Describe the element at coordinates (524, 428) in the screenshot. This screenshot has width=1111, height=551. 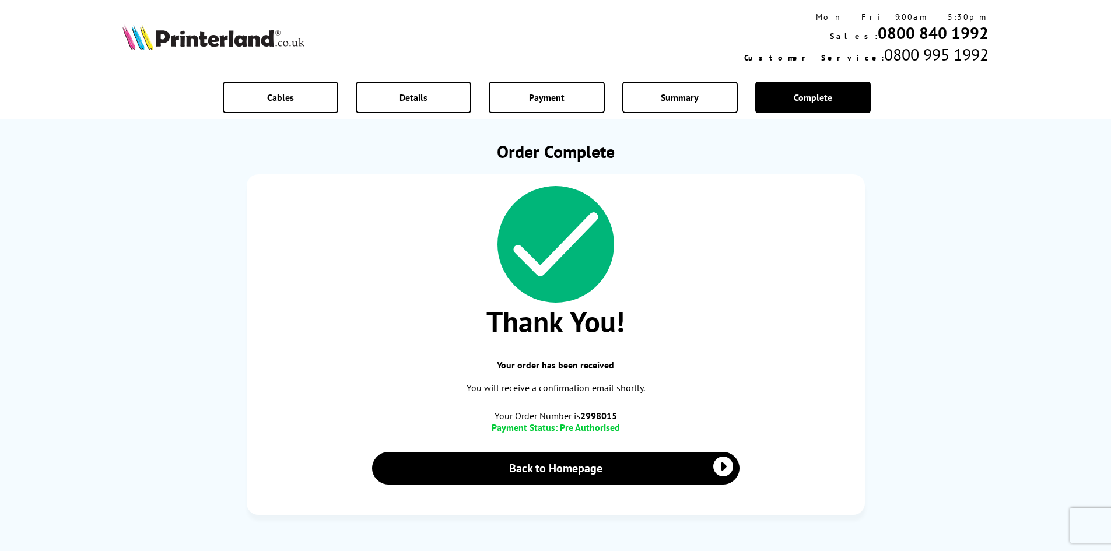
I see `span: Payment Status:` at that location.